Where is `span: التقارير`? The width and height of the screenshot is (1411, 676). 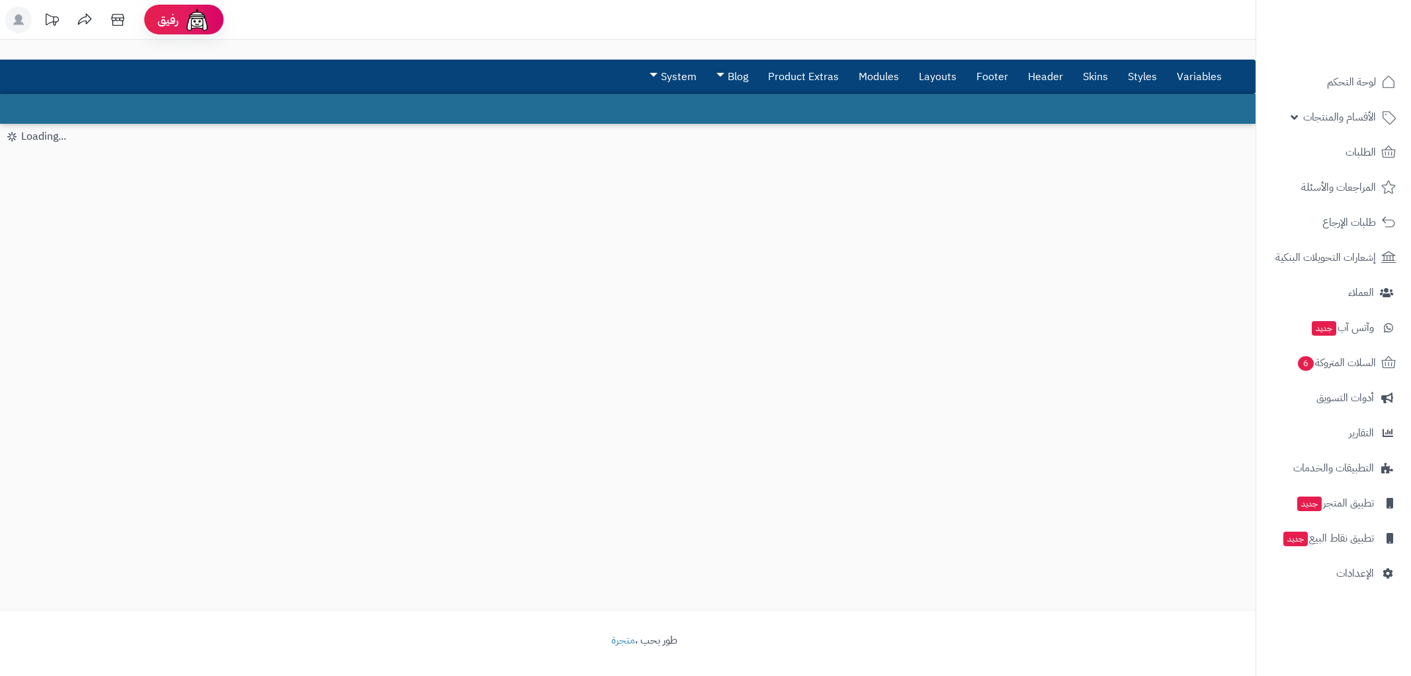
span: التقارير is located at coordinates (1362, 433).